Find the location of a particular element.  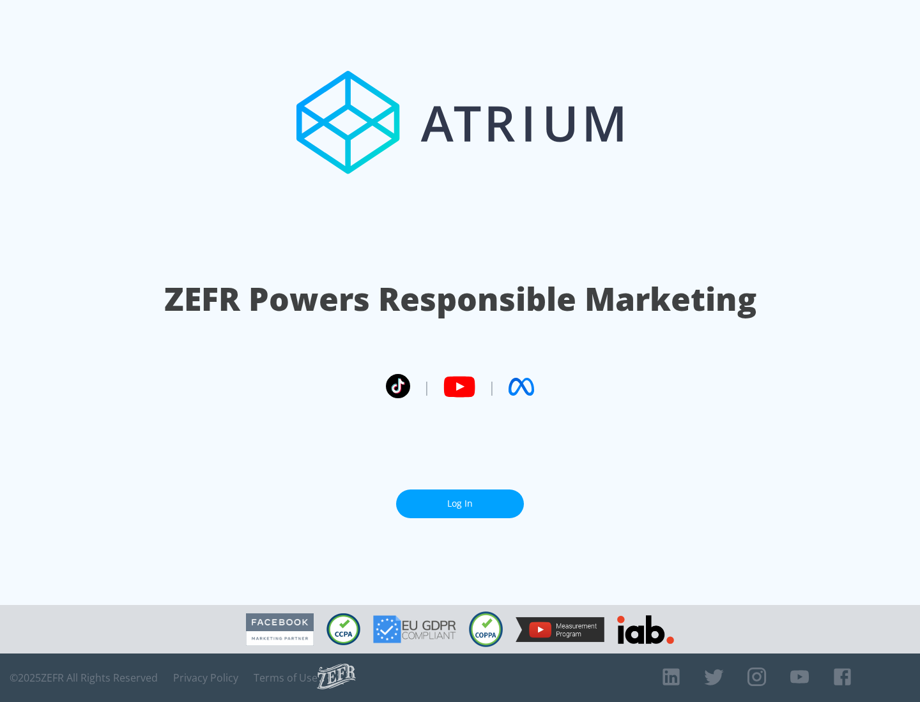

img: COPPA Compliant is located at coordinates (485, 630).